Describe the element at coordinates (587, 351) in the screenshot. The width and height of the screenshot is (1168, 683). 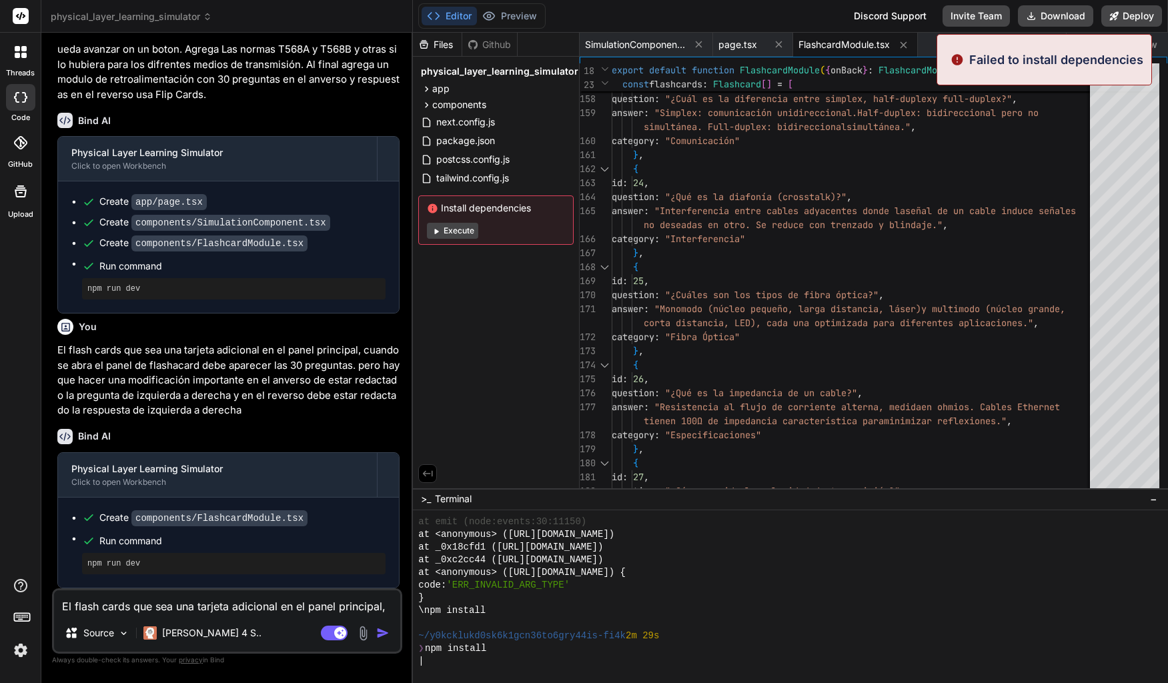
I see `div: 173` at that location.